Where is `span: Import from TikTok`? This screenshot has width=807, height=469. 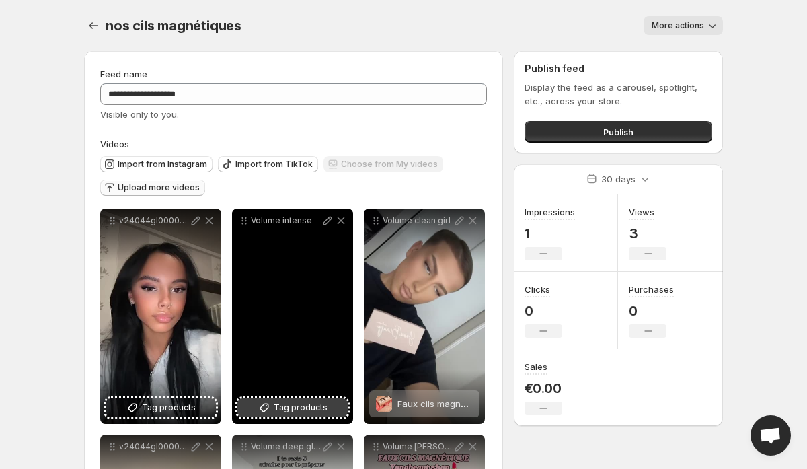
span: Import from TikTok is located at coordinates (274, 164).